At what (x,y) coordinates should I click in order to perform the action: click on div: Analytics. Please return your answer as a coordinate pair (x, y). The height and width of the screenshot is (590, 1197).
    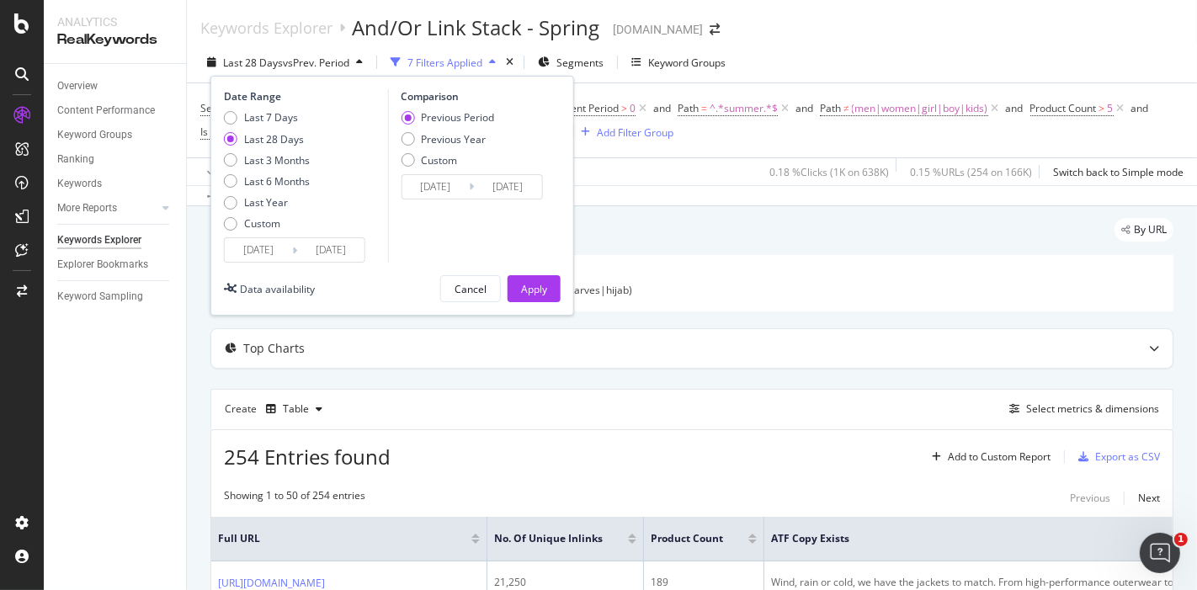
    Looking at the image, I should click on (115, 22).